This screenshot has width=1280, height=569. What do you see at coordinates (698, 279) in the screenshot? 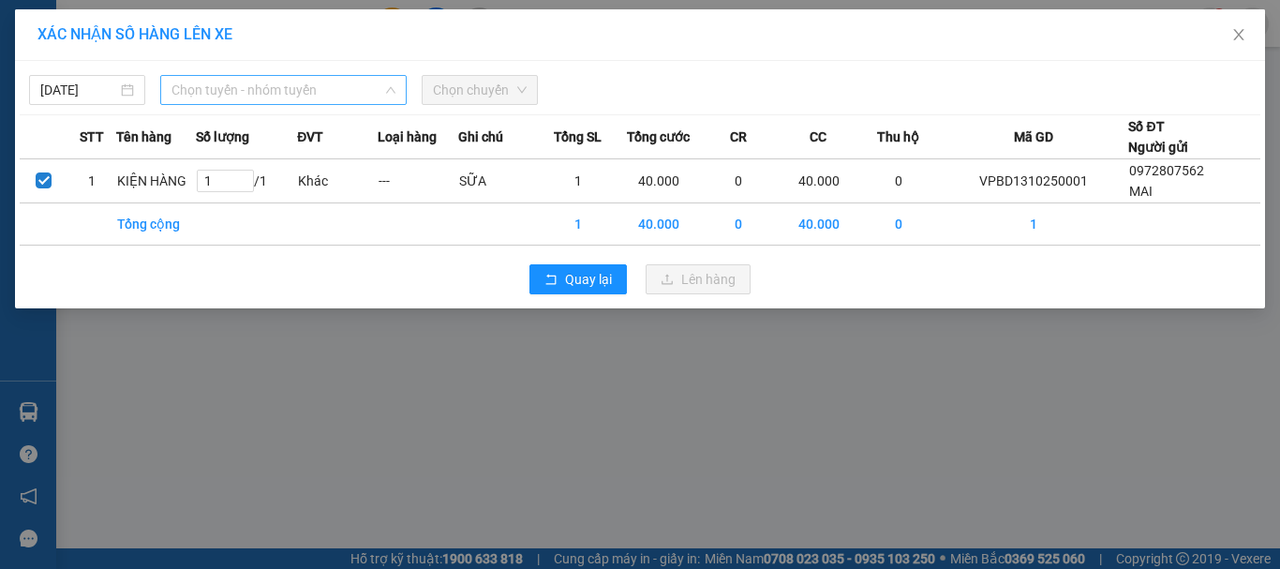
I see `button: uploadLên hàng` at bounding box center [698, 279].